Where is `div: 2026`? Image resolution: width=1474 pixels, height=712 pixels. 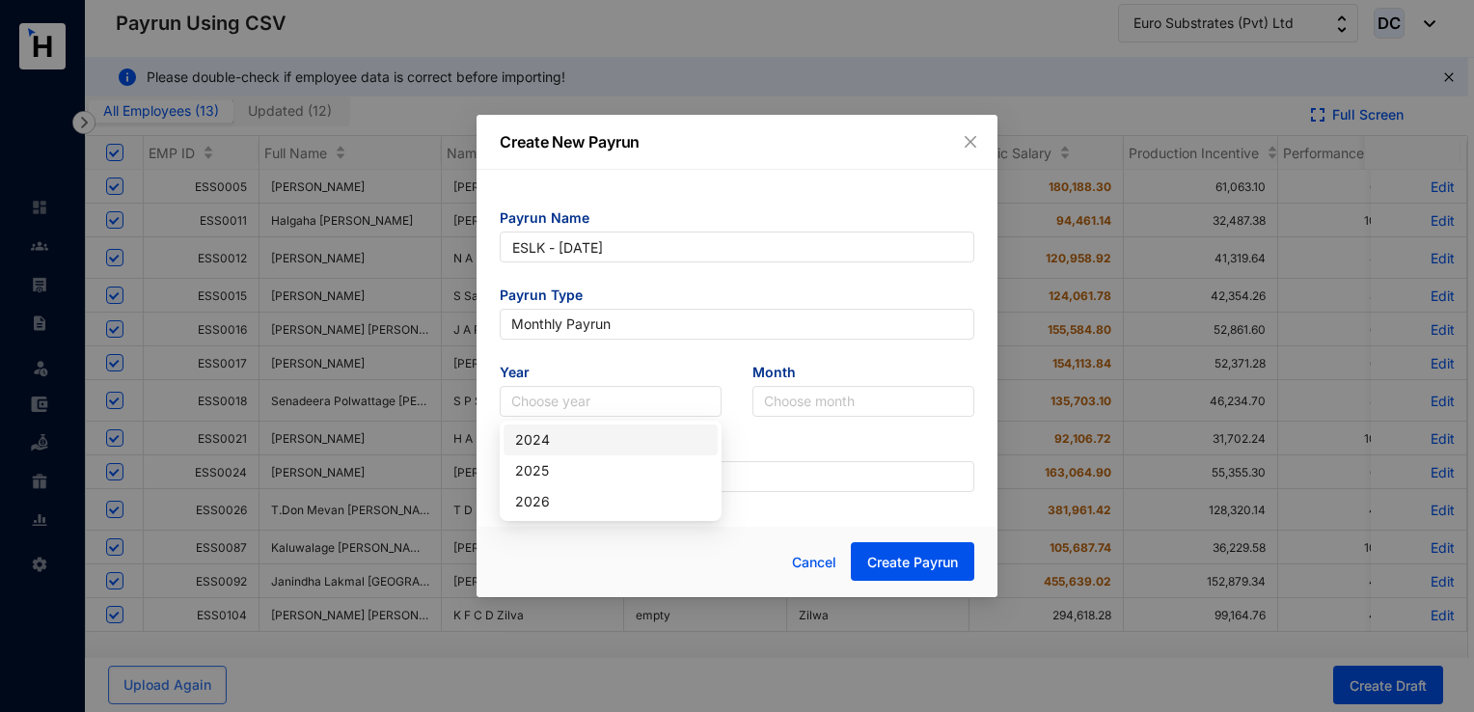 div: 2026 is located at coordinates (611, 502).